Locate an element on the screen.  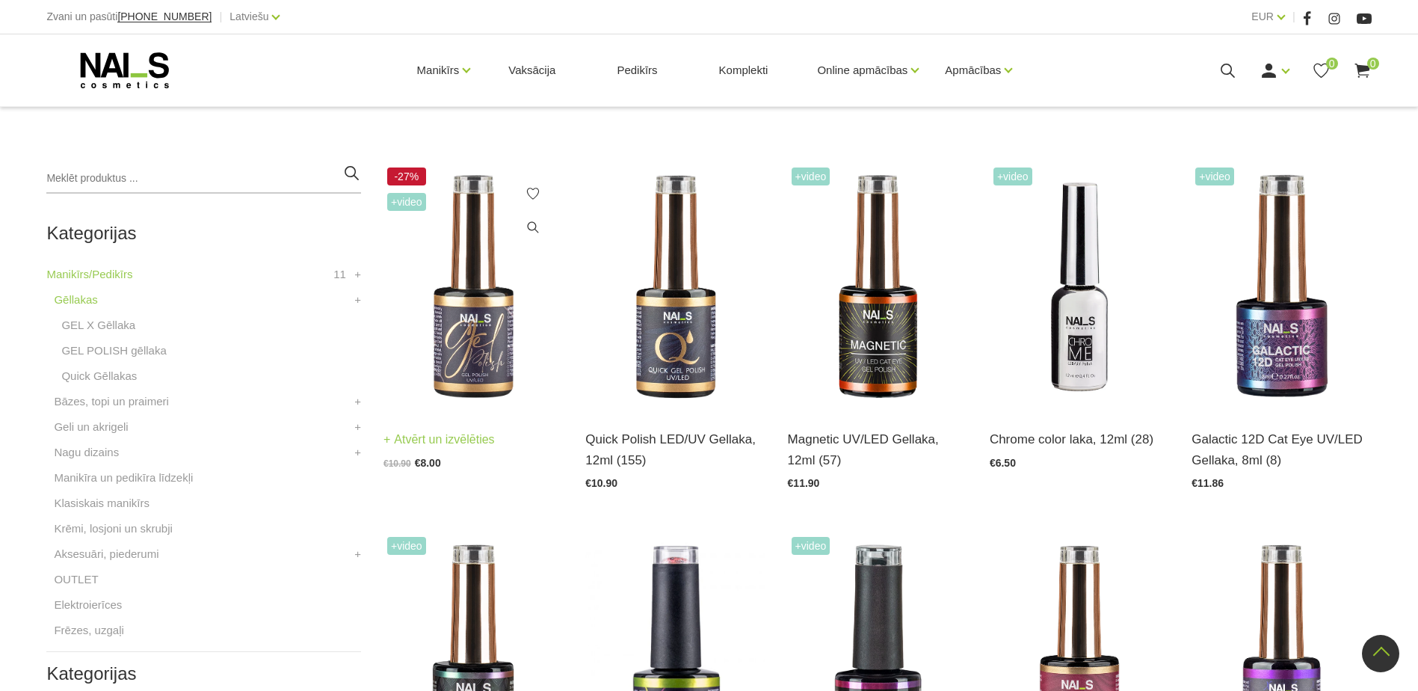
img: Daudzdimensionāla magnētiskā gellaka, kas satur smalkas, atstarojošas hroma daļiņas. Ar īpaša mag... is located at coordinates (1281, 287).